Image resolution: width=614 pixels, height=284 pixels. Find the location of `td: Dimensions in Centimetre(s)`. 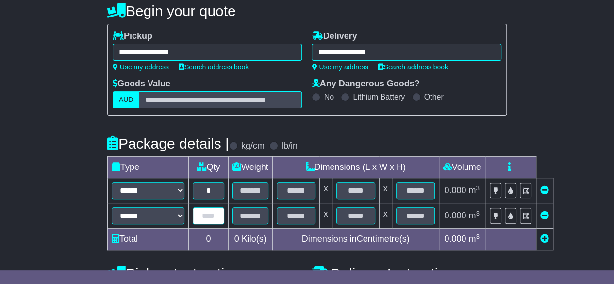

td: Dimensions in Centimetre(s) is located at coordinates (355, 239).